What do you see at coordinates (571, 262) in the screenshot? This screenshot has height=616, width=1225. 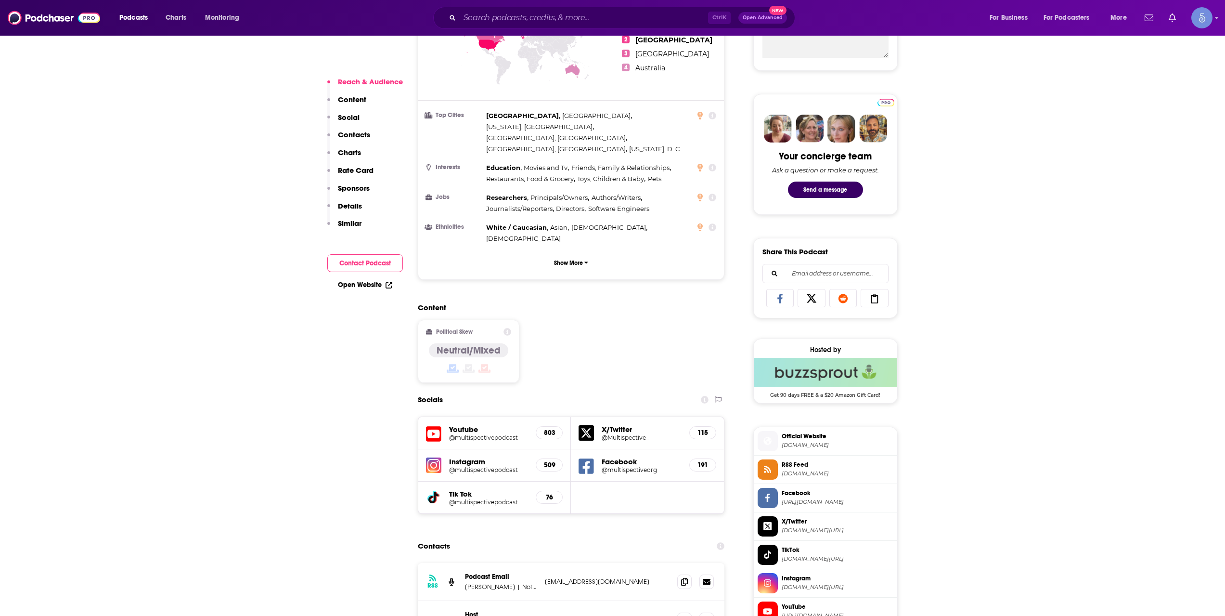 I see `button: Show More` at bounding box center [571, 262].